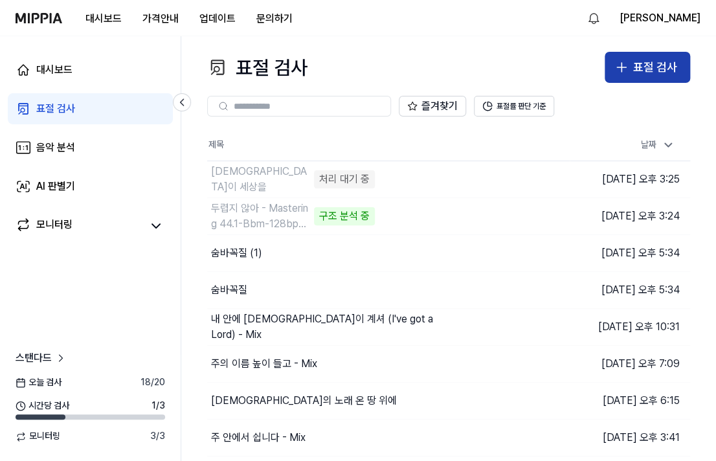  Describe the element at coordinates (275, 19) in the screenshot. I see `a: 문의하기` at that location.